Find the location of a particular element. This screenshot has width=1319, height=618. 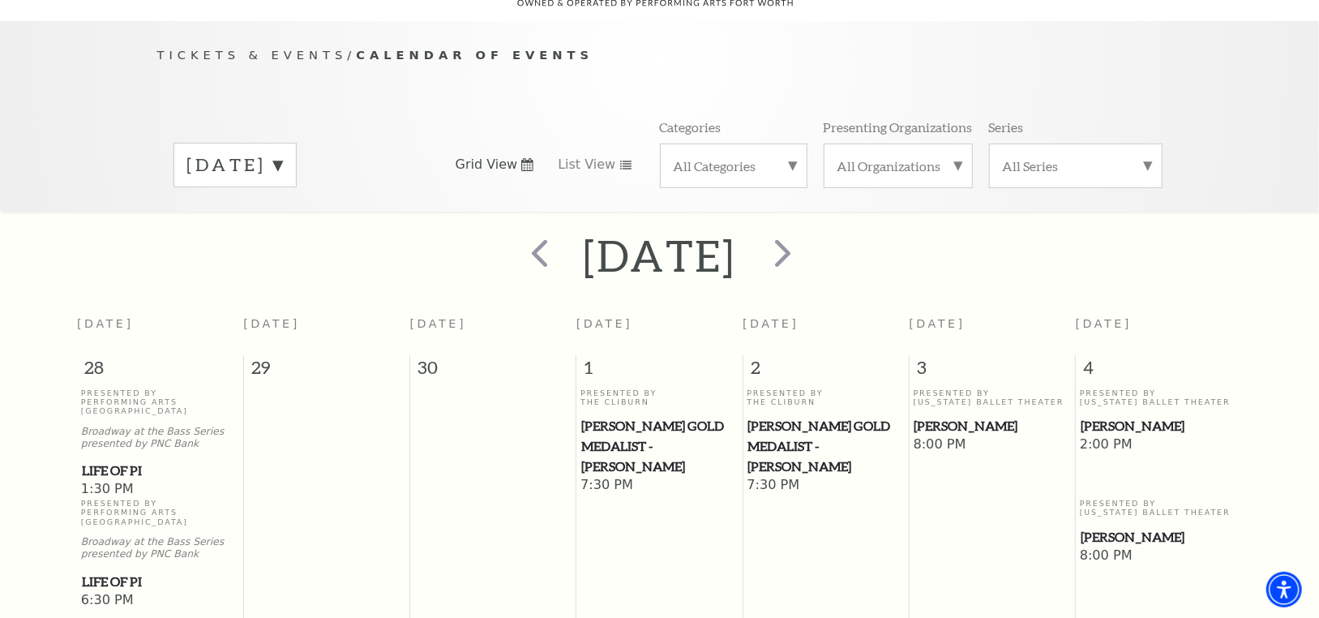

button: next is located at coordinates (781, 255).